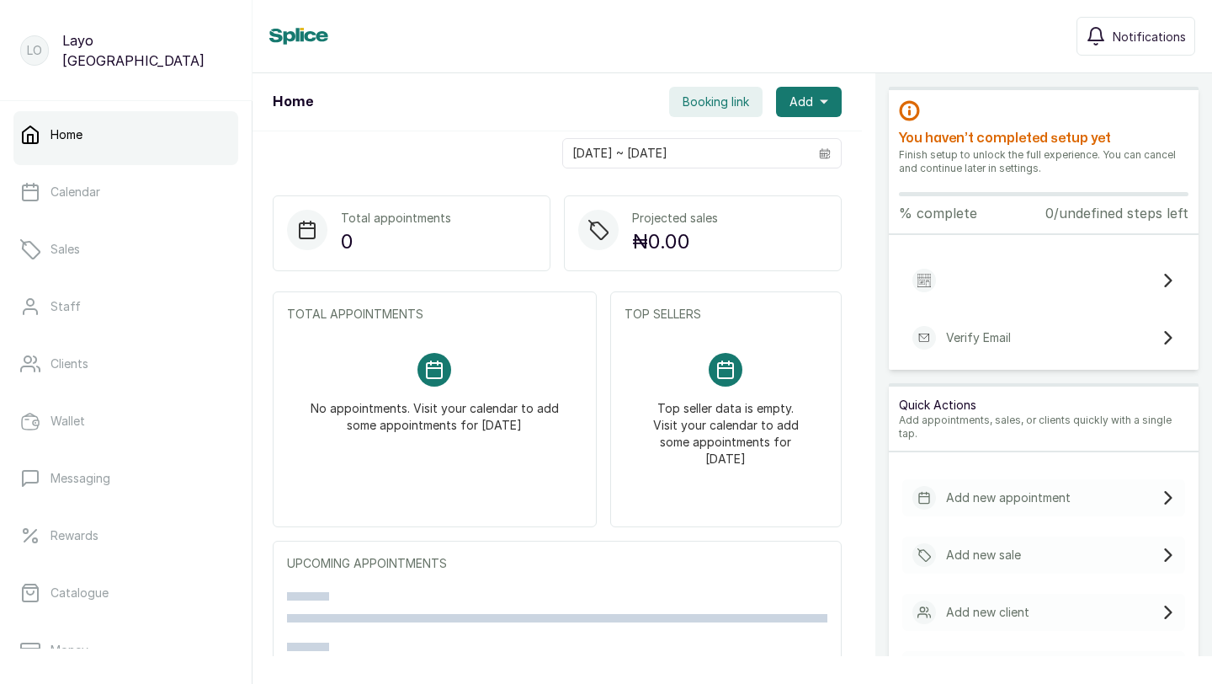 Image resolution: width=1212 pixels, height=684 pixels. Describe the element at coordinates (69, 650) in the screenshot. I see `p: Money` at that location.